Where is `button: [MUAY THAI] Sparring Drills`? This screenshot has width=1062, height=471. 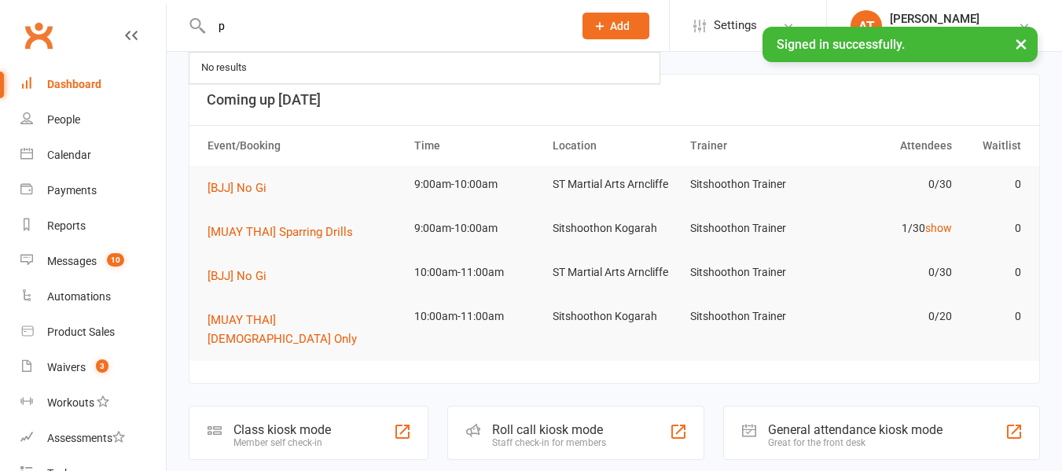 button: [MUAY THAI] Sparring Drills is located at coordinates (285, 232).